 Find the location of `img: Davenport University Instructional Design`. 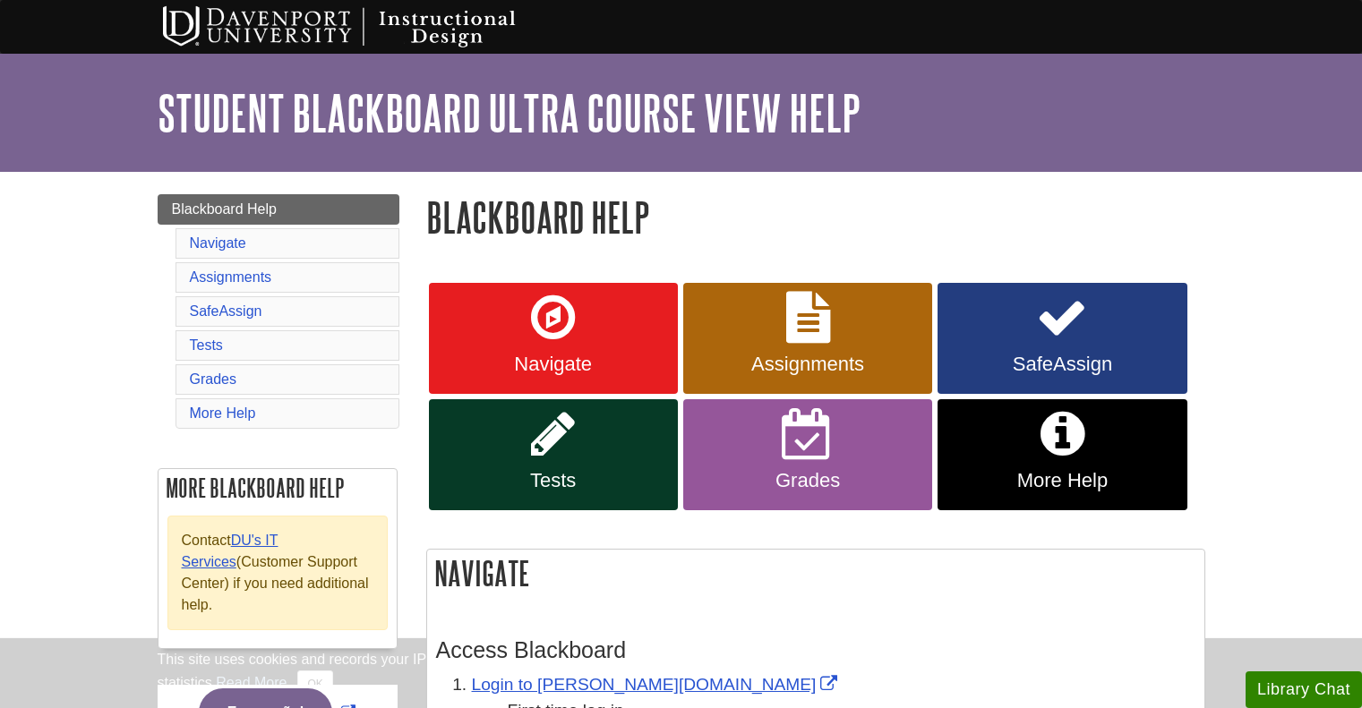

img: Davenport University Instructional Design is located at coordinates (364, 27).